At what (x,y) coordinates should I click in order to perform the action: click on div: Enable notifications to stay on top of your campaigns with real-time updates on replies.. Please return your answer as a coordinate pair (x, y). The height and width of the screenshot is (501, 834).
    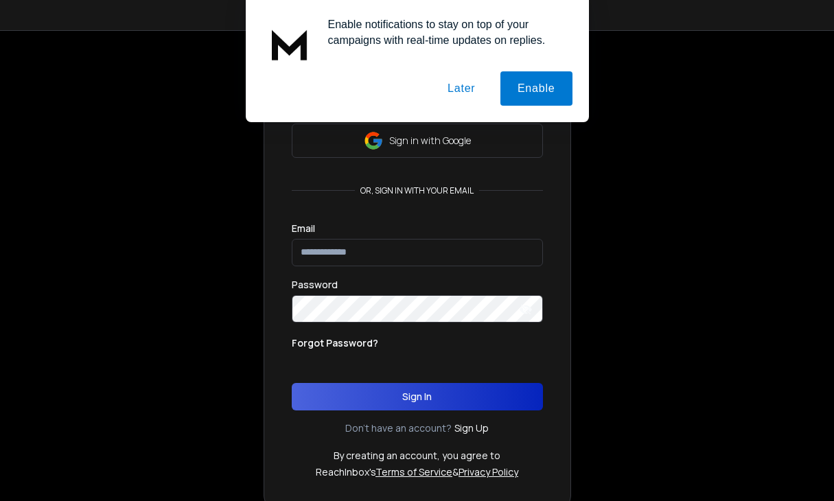
    Looking at the image, I should click on (445, 32).